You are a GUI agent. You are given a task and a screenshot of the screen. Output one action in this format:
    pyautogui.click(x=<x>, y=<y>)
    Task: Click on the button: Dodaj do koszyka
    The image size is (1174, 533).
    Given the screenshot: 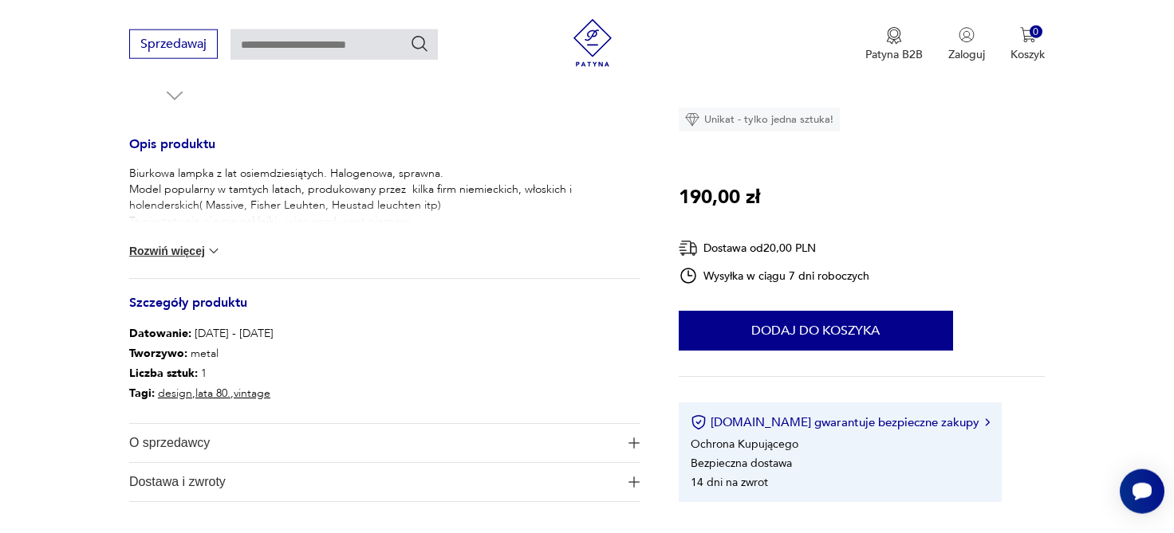 What is the action you would take?
    pyautogui.click(x=816, y=331)
    